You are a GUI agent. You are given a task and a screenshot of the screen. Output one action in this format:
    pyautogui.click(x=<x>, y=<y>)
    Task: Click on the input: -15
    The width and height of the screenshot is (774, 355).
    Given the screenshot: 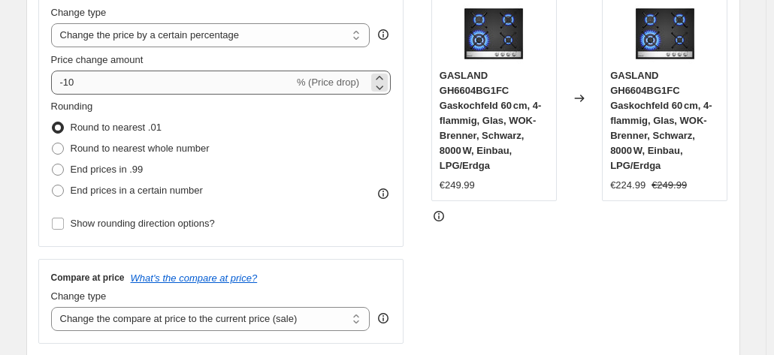 What is the action you would take?
    pyautogui.click(x=172, y=83)
    